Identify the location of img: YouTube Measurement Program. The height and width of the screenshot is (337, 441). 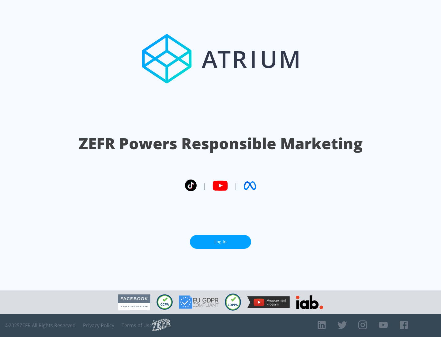
(268, 302).